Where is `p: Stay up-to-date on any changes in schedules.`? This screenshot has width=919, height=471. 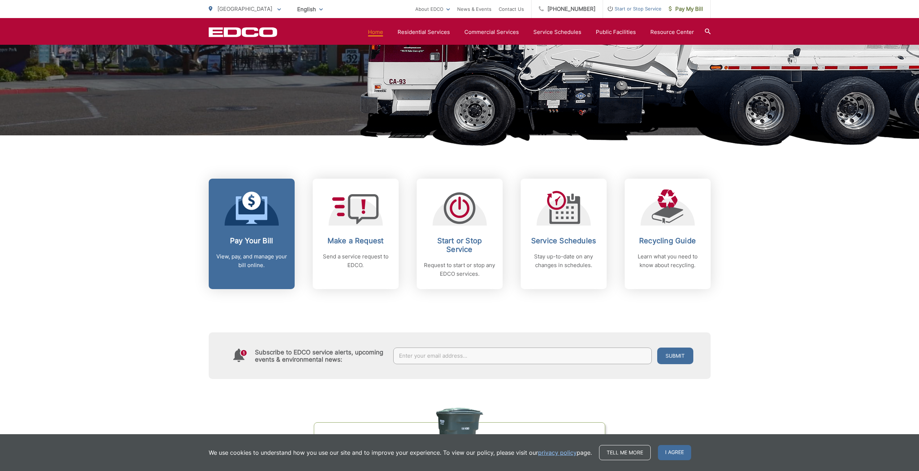
p: Stay up-to-date on any changes in schedules. is located at coordinates (564, 261).